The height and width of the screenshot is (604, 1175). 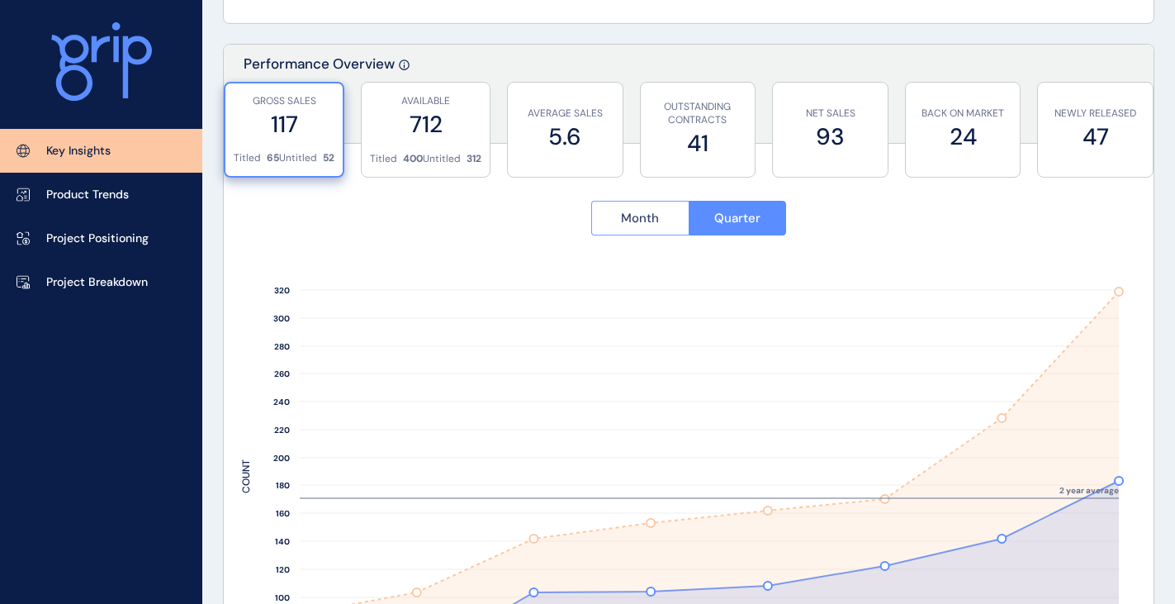 What do you see at coordinates (282, 401) in the screenshot?
I see `text: 240` at bounding box center [282, 401].